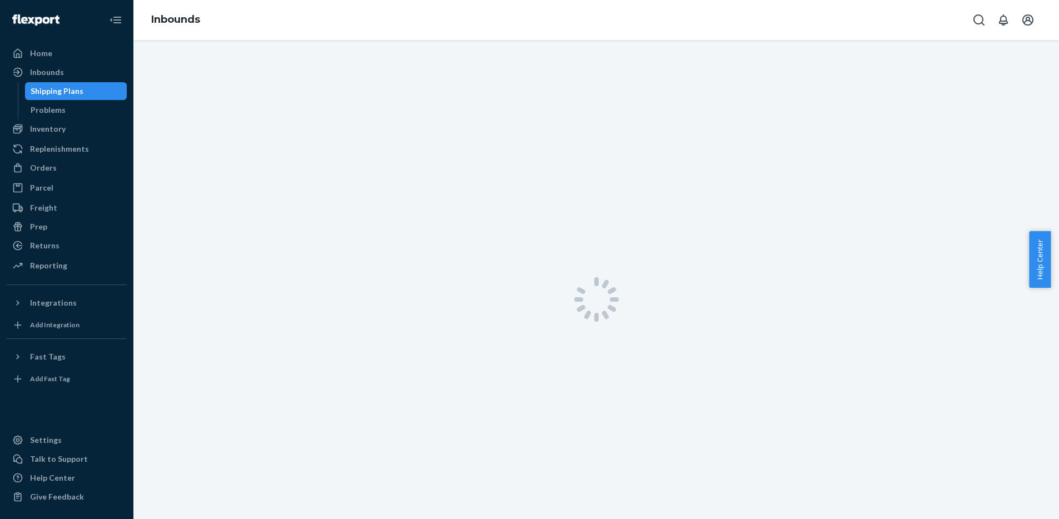 The height and width of the screenshot is (519, 1059). Describe the element at coordinates (76, 110) in the screenshot. I see `a: Problems` at that location.